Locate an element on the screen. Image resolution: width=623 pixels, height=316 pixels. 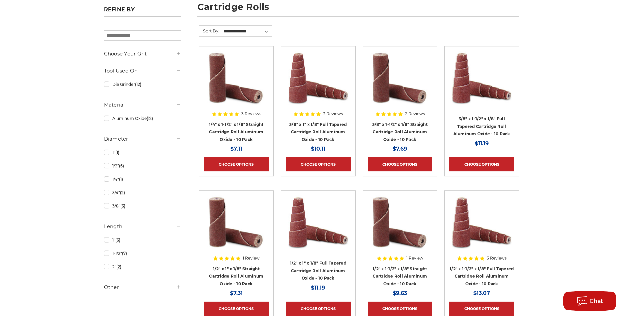
a: 1/4" x 1-1/2" x 1/8" Straight Cartridge Roll Aluminum Oxide - 10 Pack is located at coordinates (236, 132).